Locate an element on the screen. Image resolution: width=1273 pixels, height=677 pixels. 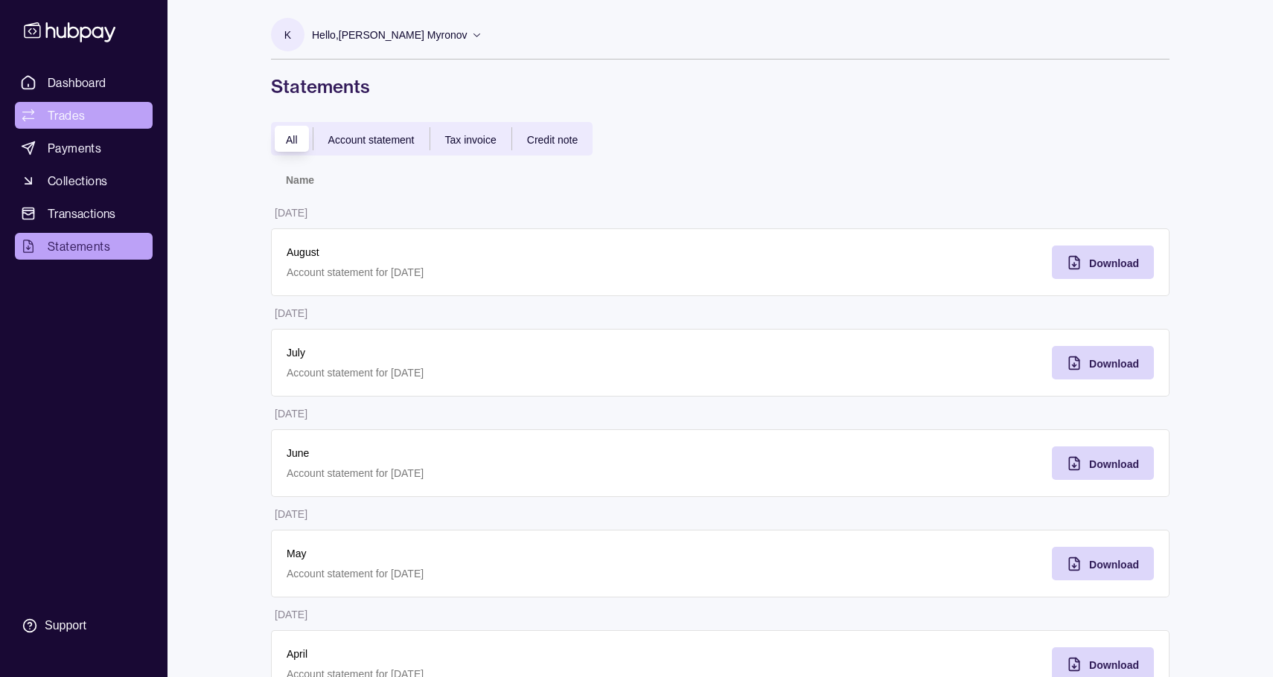
p: August is located at coordinates (496, 252).